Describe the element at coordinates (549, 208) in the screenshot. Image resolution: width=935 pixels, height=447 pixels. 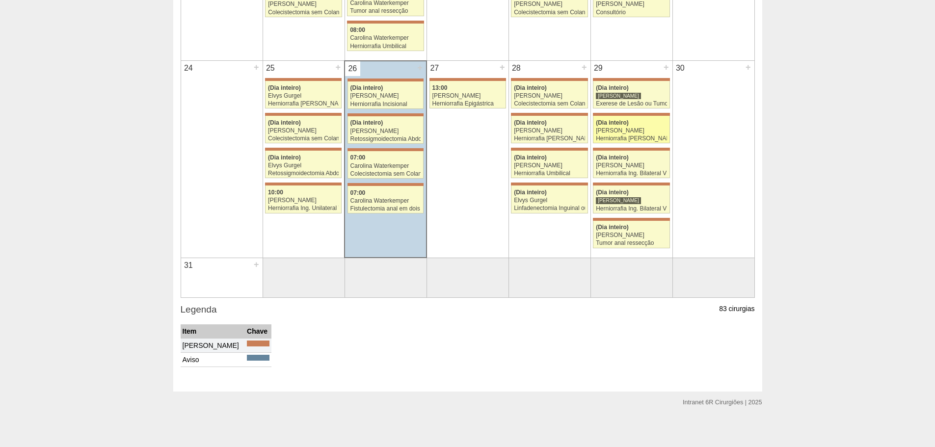
I see `div: Linfadenectomia Inguinal ou Íliaca` at that location.